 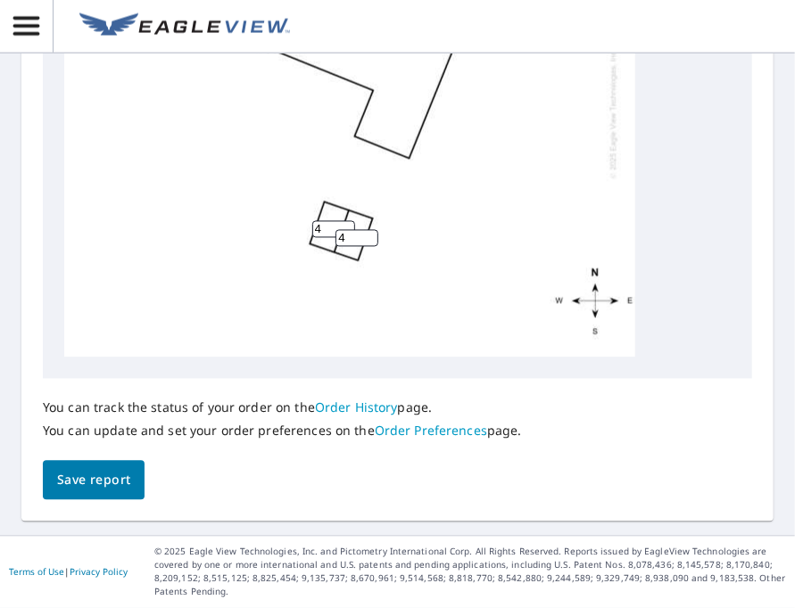 I want to click on p: © 2025 Eagle View Technologies, Inc. and Pictometry International Corp. All Rights Reserved. Repo..., so click(x=470, y=573).